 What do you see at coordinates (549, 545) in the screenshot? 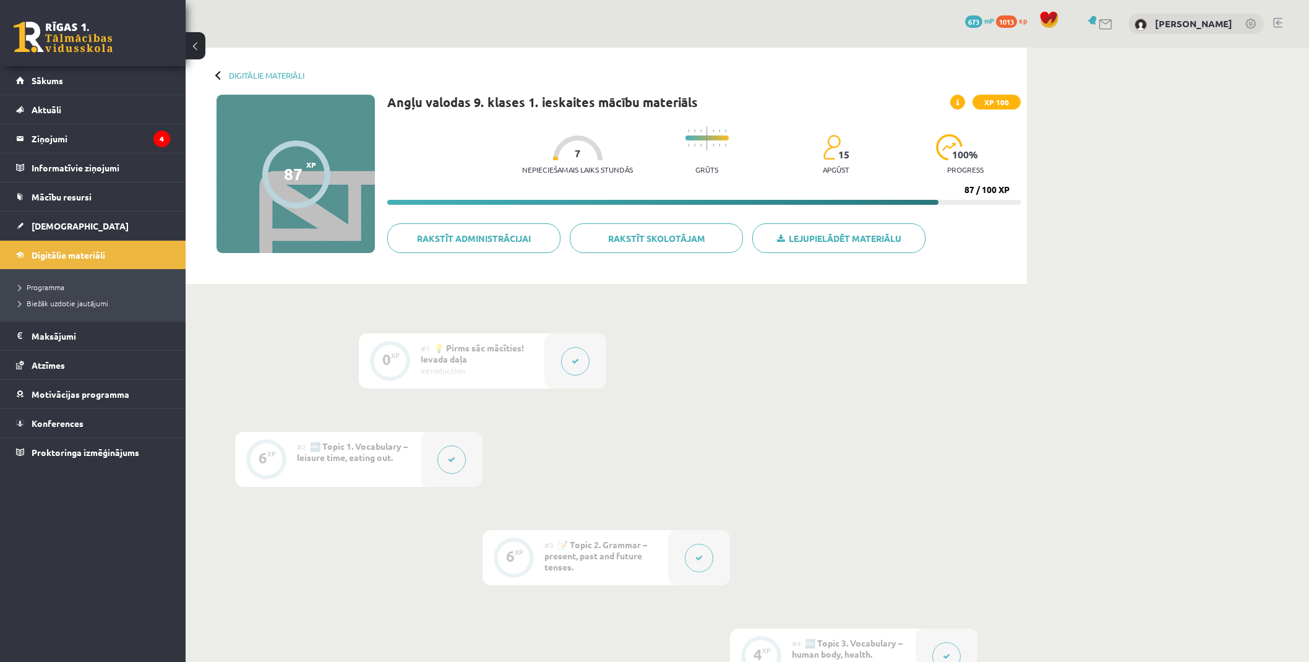
I see `span: #3` at bounding box center [549, 545].